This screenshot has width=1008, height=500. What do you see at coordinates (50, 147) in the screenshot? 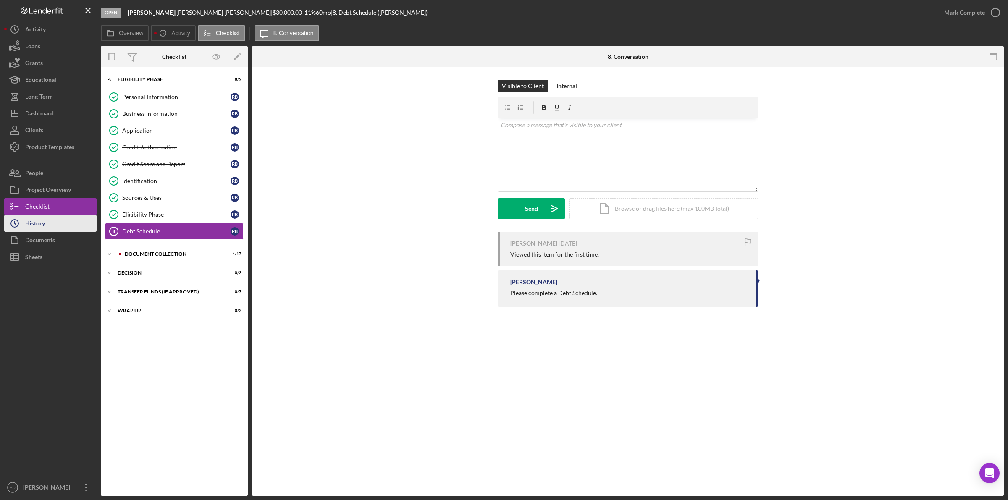
I see `a: Product Templates` at bounding box center [50, 147].